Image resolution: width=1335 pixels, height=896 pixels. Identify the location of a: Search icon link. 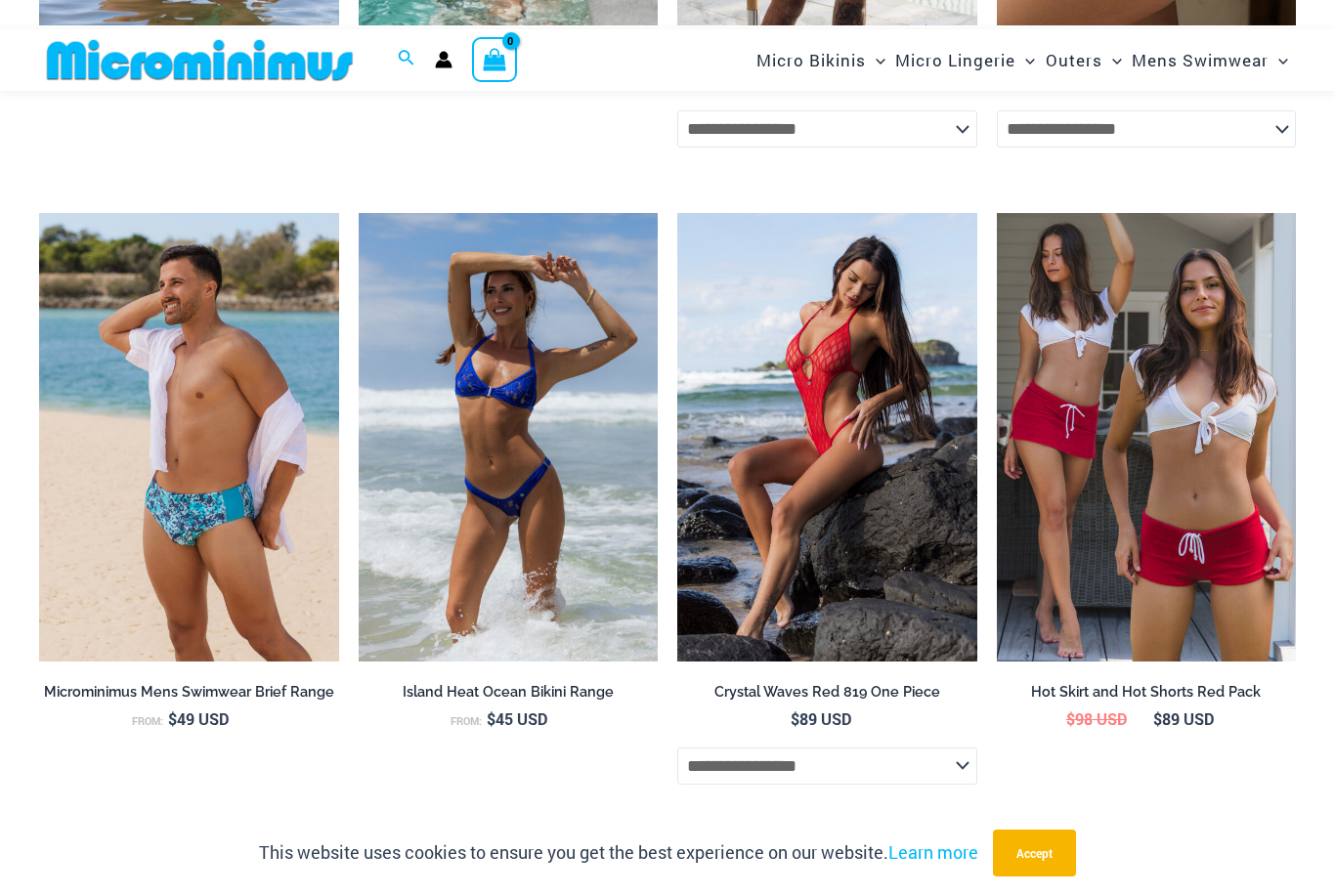
(406, 60).